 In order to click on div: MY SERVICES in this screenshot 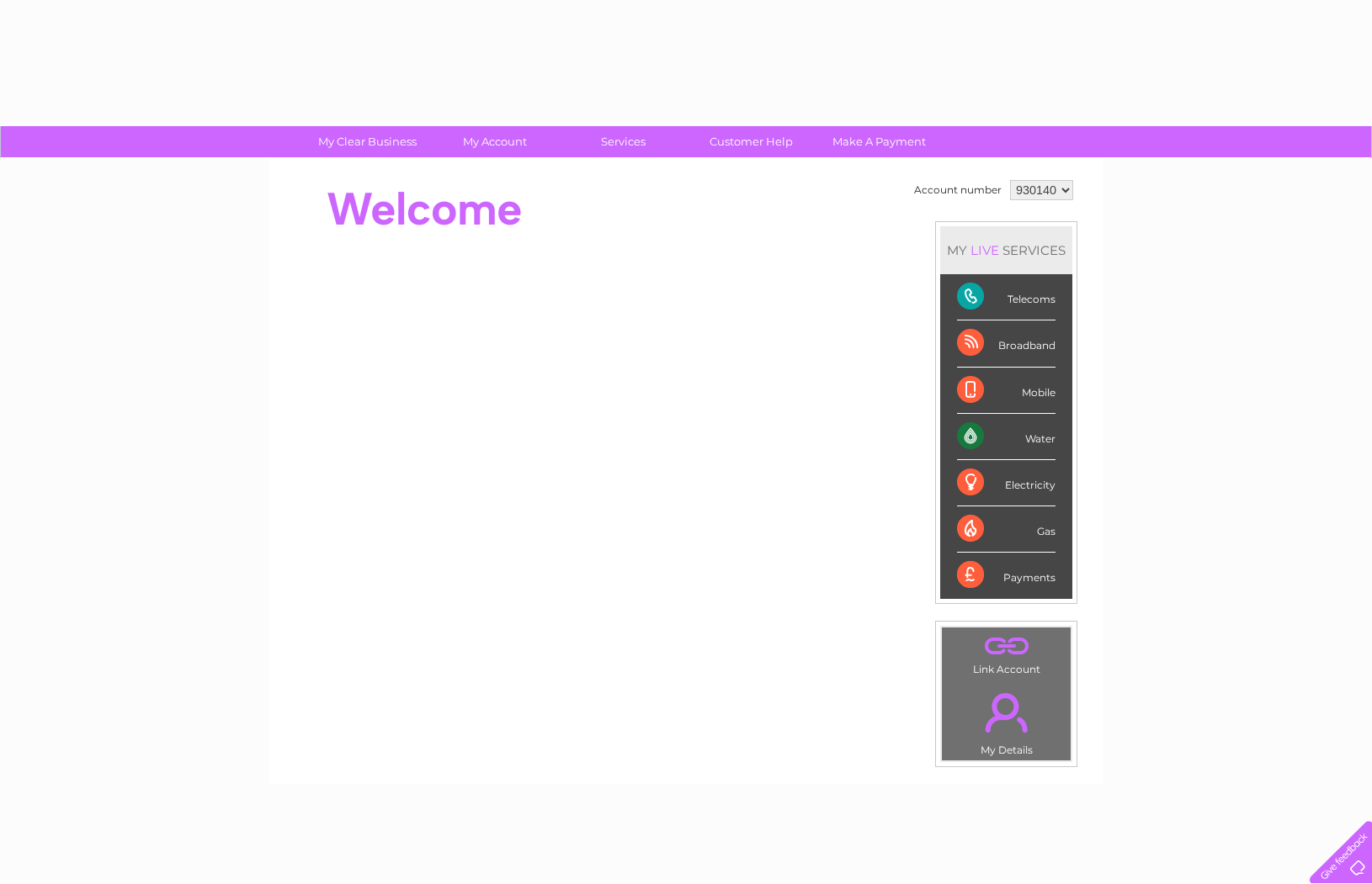, I will do `click(1006, 250)`.